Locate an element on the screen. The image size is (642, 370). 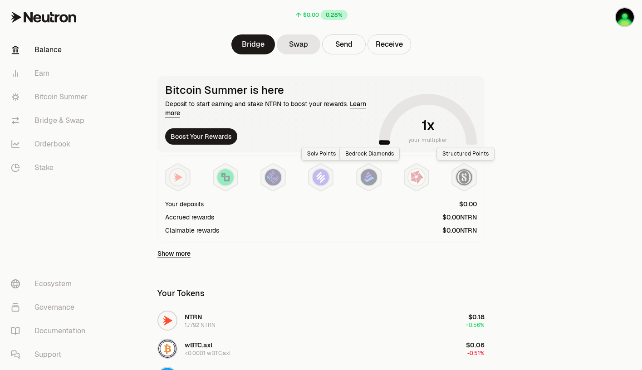
img: NTRN is located at coordinates (178, 177).